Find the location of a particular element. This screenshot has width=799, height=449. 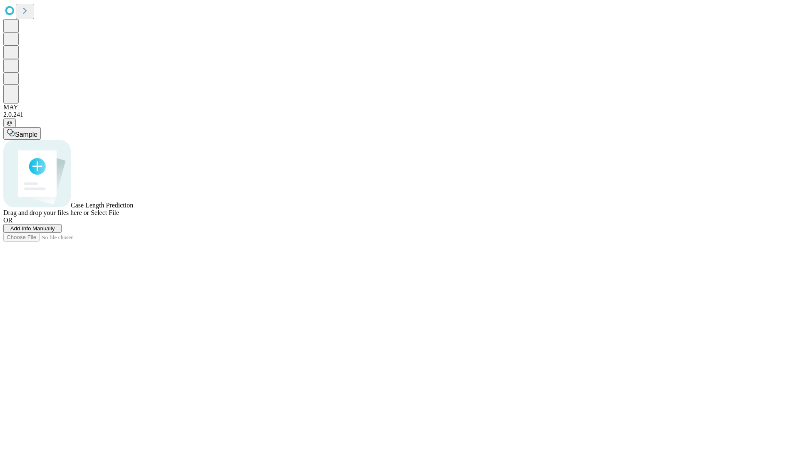

span: OR is located at coordinates (8, 220).